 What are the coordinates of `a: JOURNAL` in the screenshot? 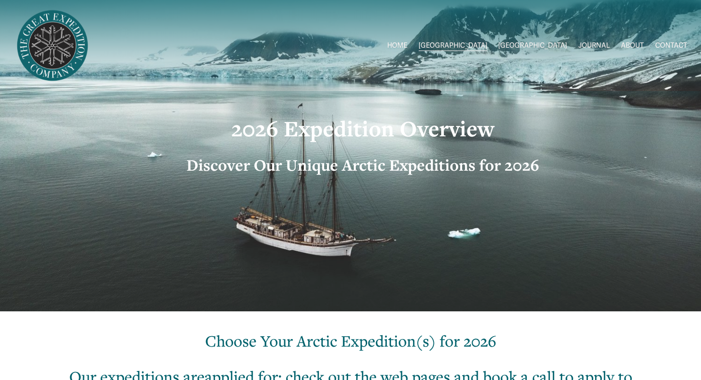 It's located at (595, 45).